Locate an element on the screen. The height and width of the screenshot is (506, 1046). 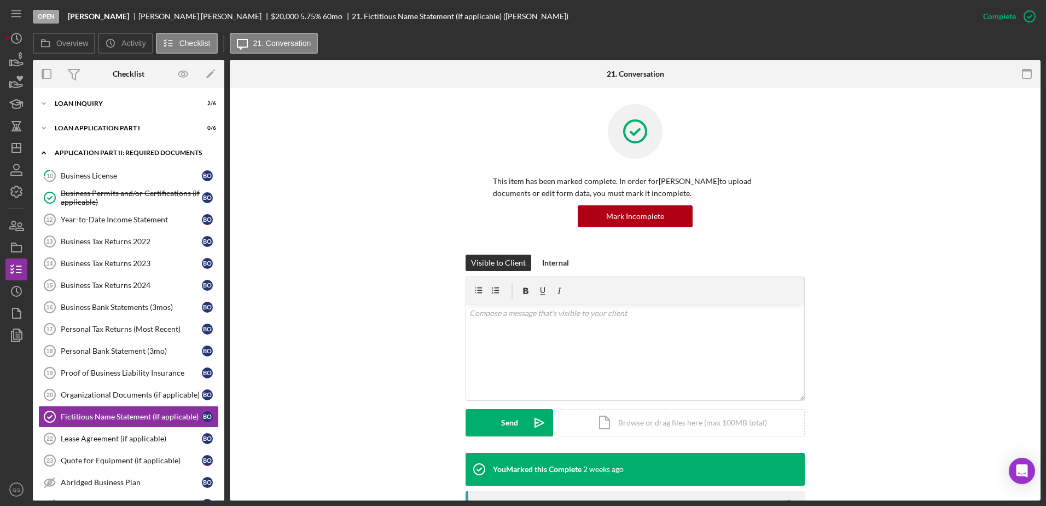
tspan: 13 is located at coordinates (49, 241).